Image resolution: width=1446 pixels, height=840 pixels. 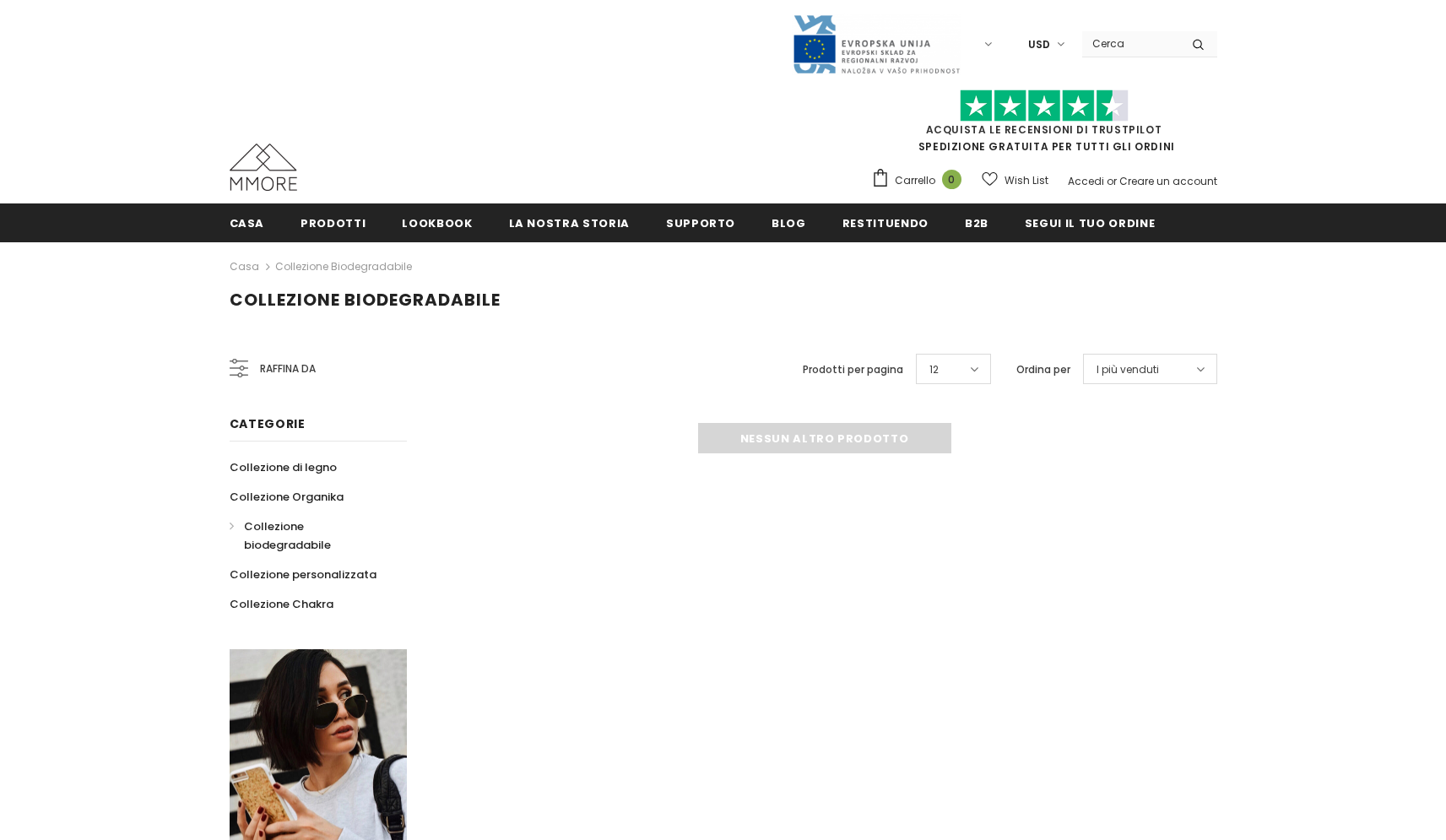 I want to click on span: Categorie, so click(x=268, y=423).